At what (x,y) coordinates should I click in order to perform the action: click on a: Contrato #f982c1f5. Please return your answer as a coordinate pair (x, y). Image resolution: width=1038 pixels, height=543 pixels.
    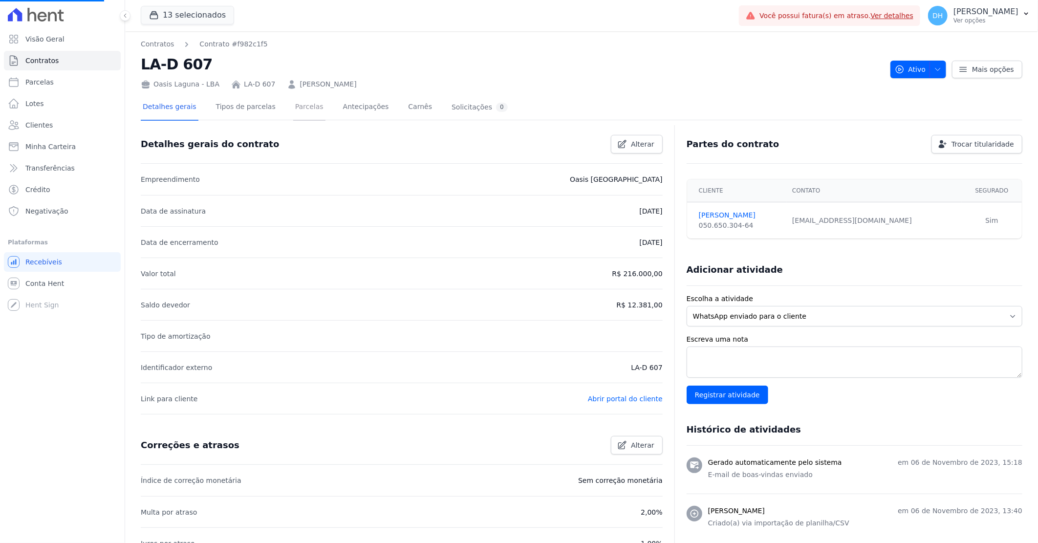
    Looking at the image, I should click on (233, 44).